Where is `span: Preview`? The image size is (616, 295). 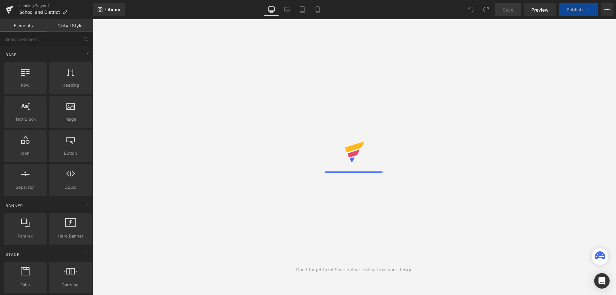 span: Preview is located at coordinates (540, 10).